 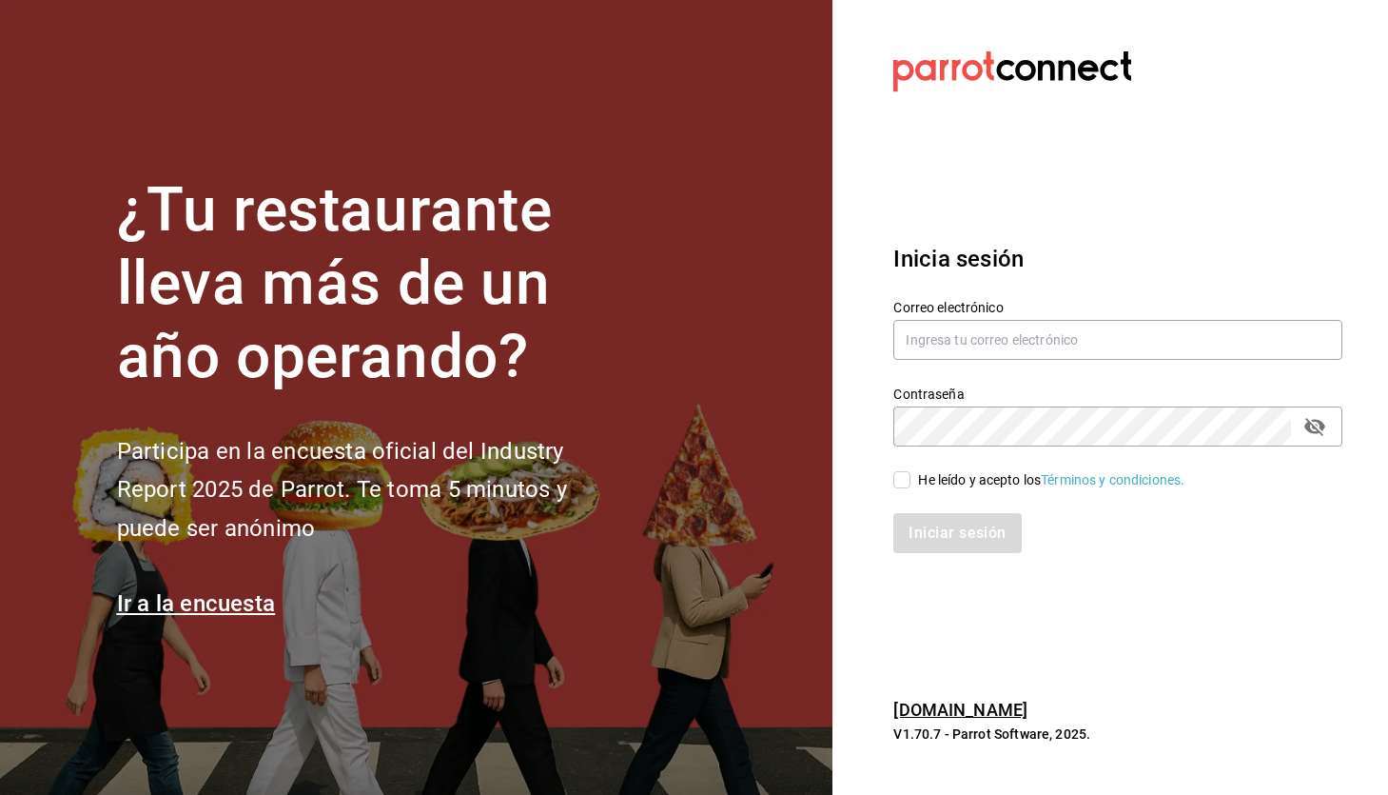 What do you see at coordinates (374, 490) in the screenshot?
I see `h2: Participa en la encuesta oficial del Industry Report 2025 de Parrot. Te toma 5 minutos y puede se...` at bounding box center [374, 490].